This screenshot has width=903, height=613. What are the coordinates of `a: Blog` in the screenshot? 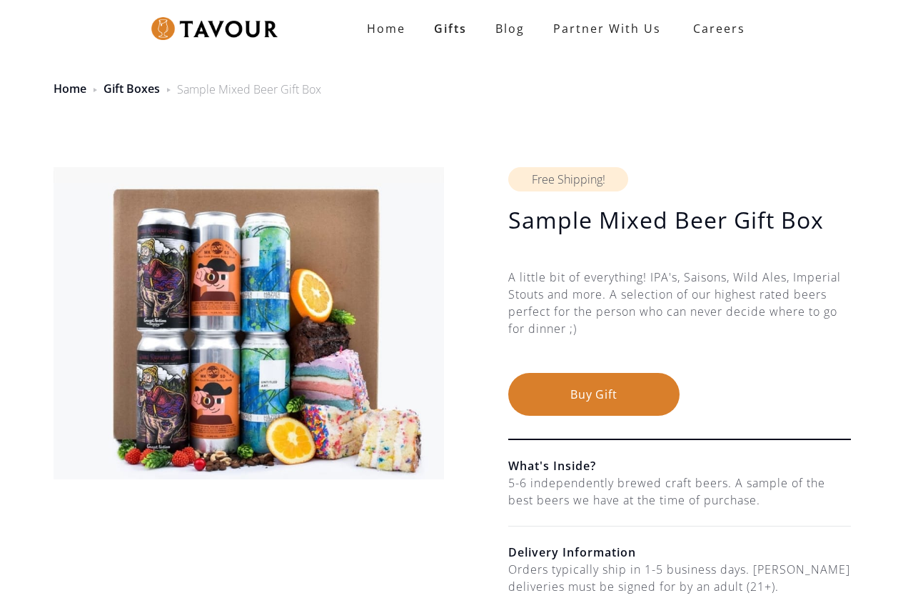 It's located at (510, 29).